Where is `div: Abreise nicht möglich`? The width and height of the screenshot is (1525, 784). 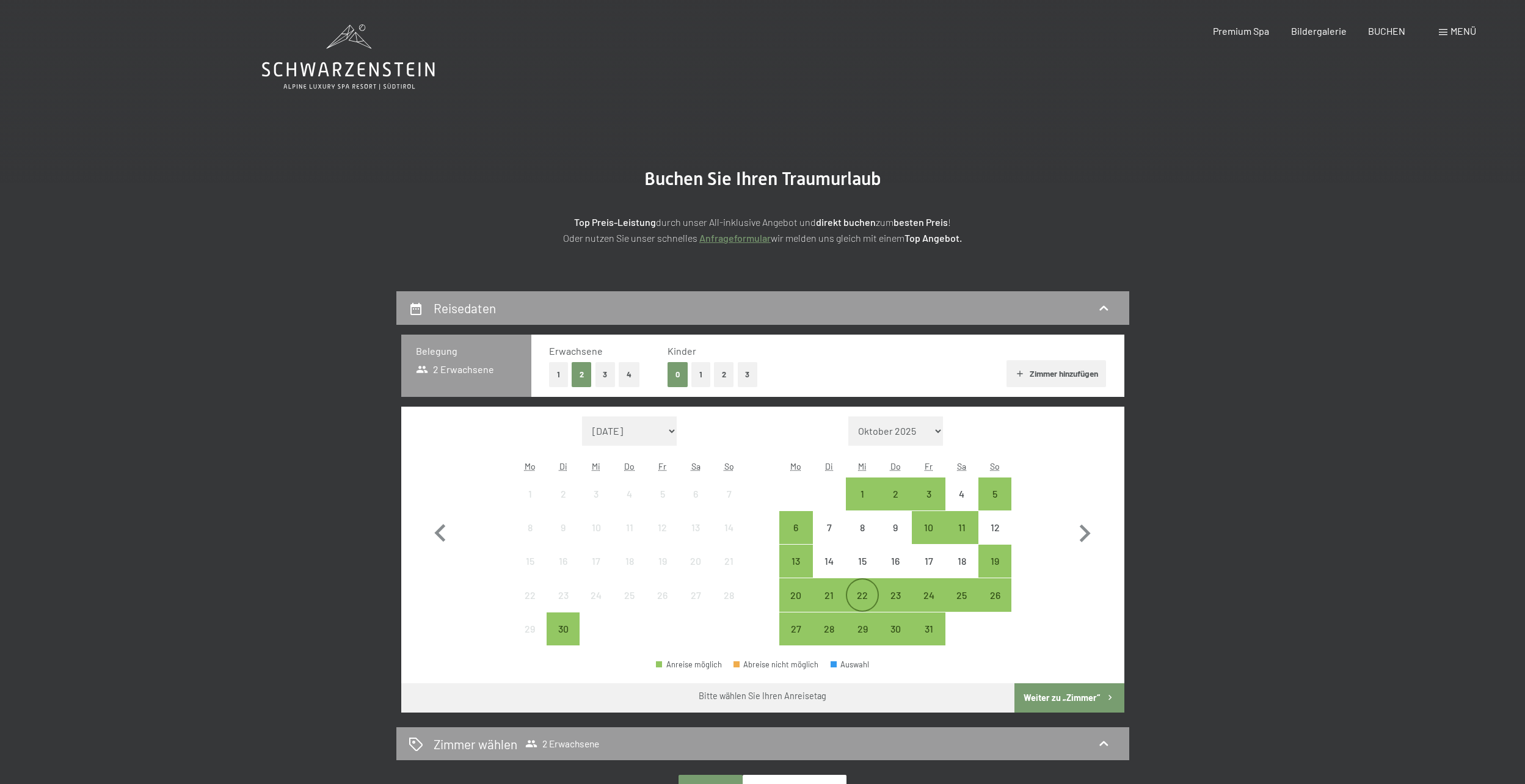 div: Abreise nicht möglich is located at coordinates (776, 665).